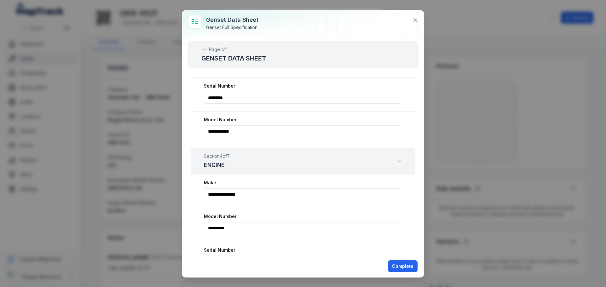 The image size is (606, 287). I want to click on button: Complete, so click(403, 267).